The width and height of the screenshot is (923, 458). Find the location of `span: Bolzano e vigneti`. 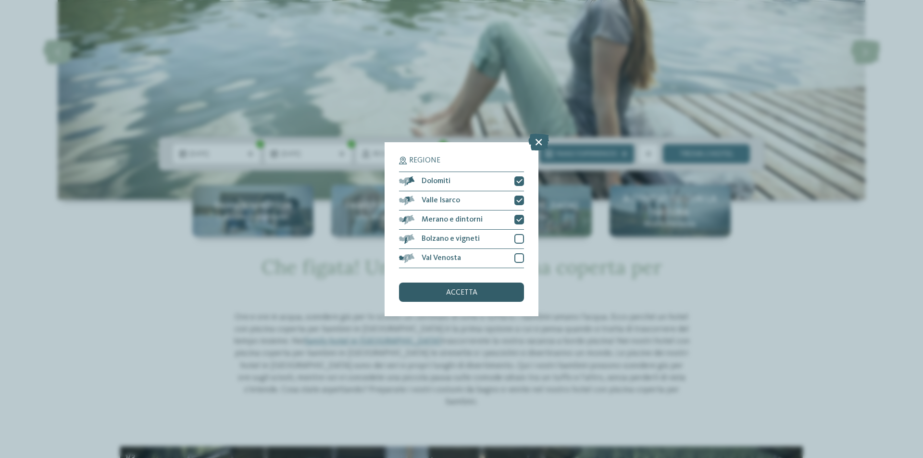

span: Bolzano e vigneti is located at coordinates (451, 239).